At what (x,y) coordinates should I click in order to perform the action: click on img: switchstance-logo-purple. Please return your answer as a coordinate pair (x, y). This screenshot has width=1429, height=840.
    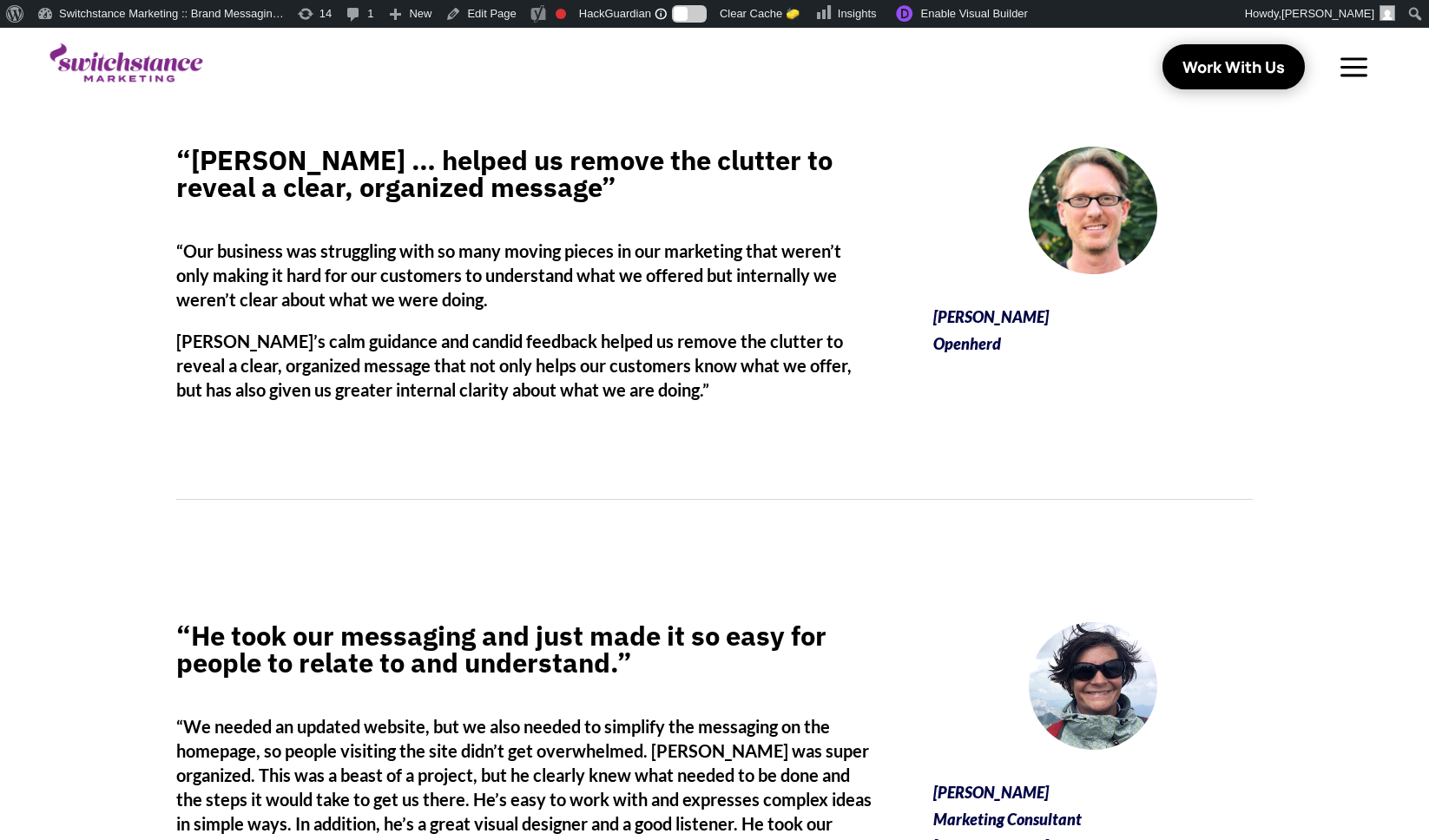
    Looking at the image, I should click on (126, 63).